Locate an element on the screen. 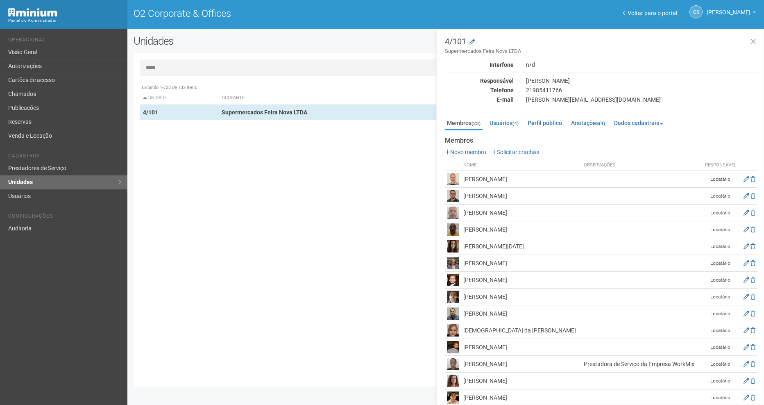 Image resolution: width=764 pixels, height=405 pixels. div: Painel do Administrador is located at coordinates (65, 20).